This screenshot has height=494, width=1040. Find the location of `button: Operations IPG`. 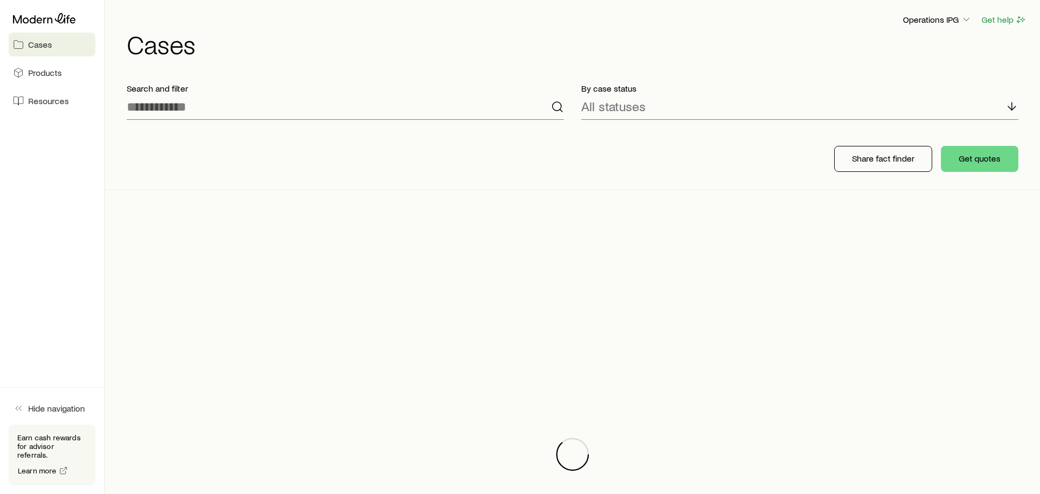

button: Operations IPG is located at coordinates (937, 20).